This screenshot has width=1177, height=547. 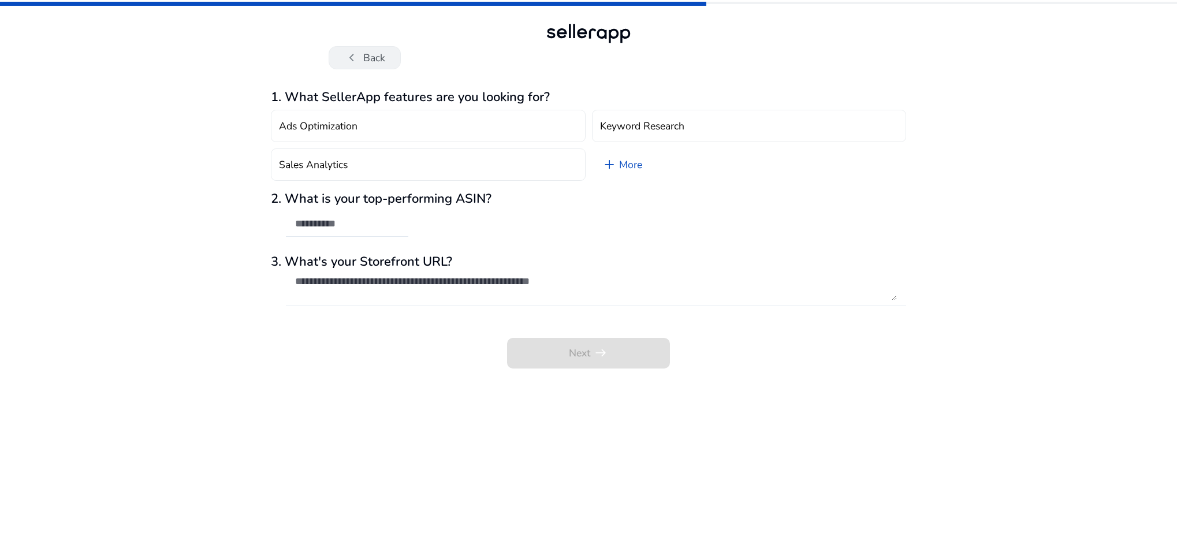 I want to click on h3: 2. What is your top-performing ASIN?, so click(x=588, y=199).